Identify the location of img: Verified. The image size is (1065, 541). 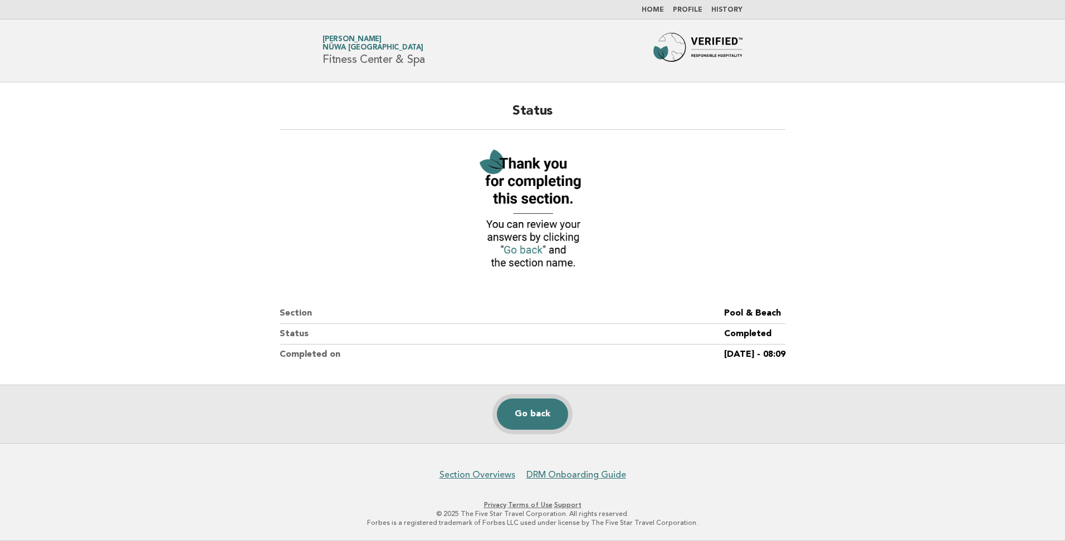
(532, 210).